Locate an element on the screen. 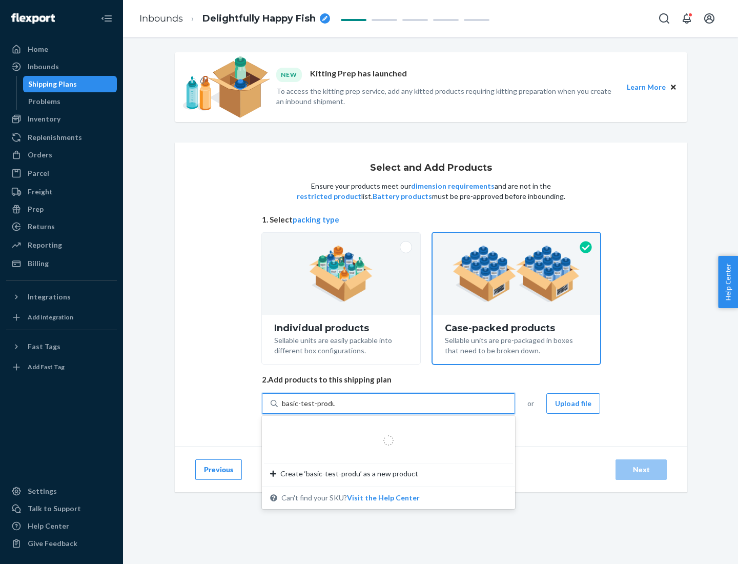 Image resolution: width=738 pixels, height=564 pixels. button: Integrations is located at coordinates (62, 297).